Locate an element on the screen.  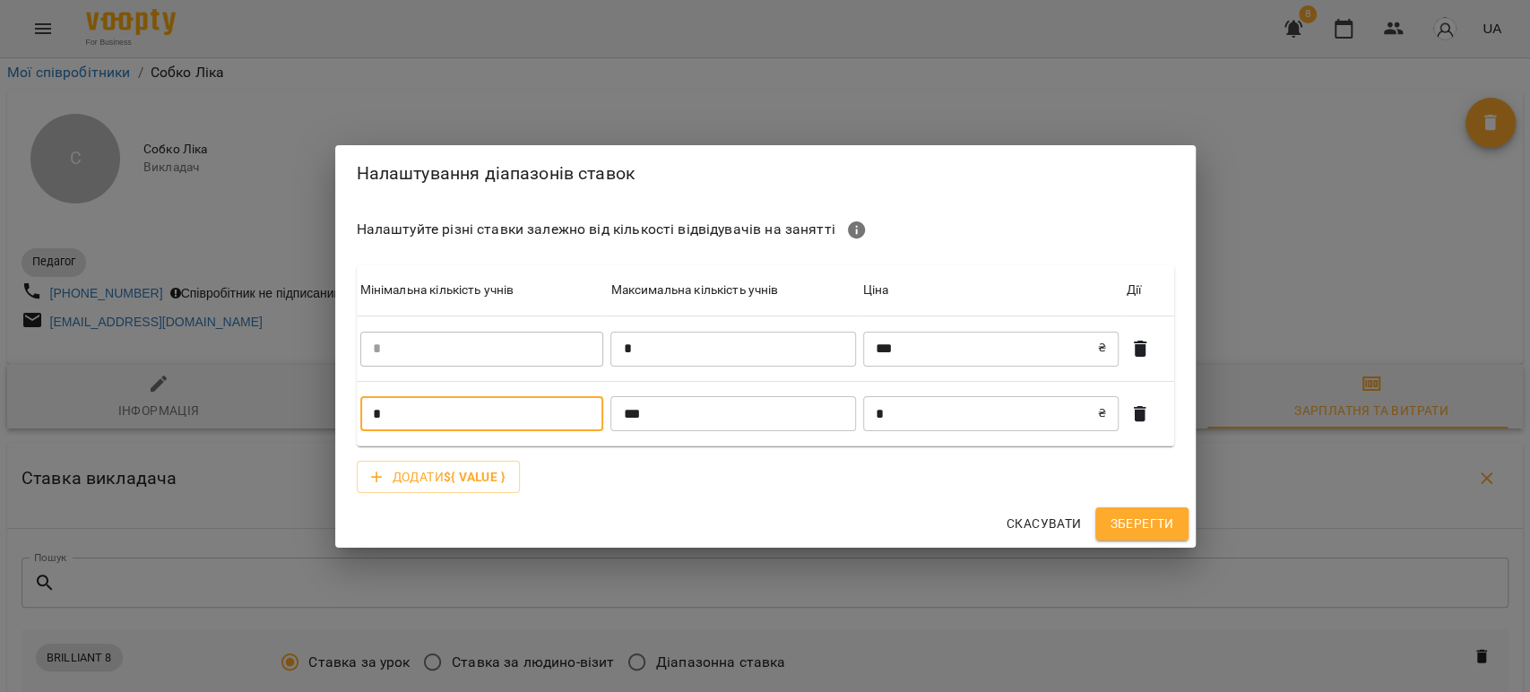
p: Налаштуйте різні ставки залежно від кількості відвідувачів на занятті is located at coordinates (765, 230).